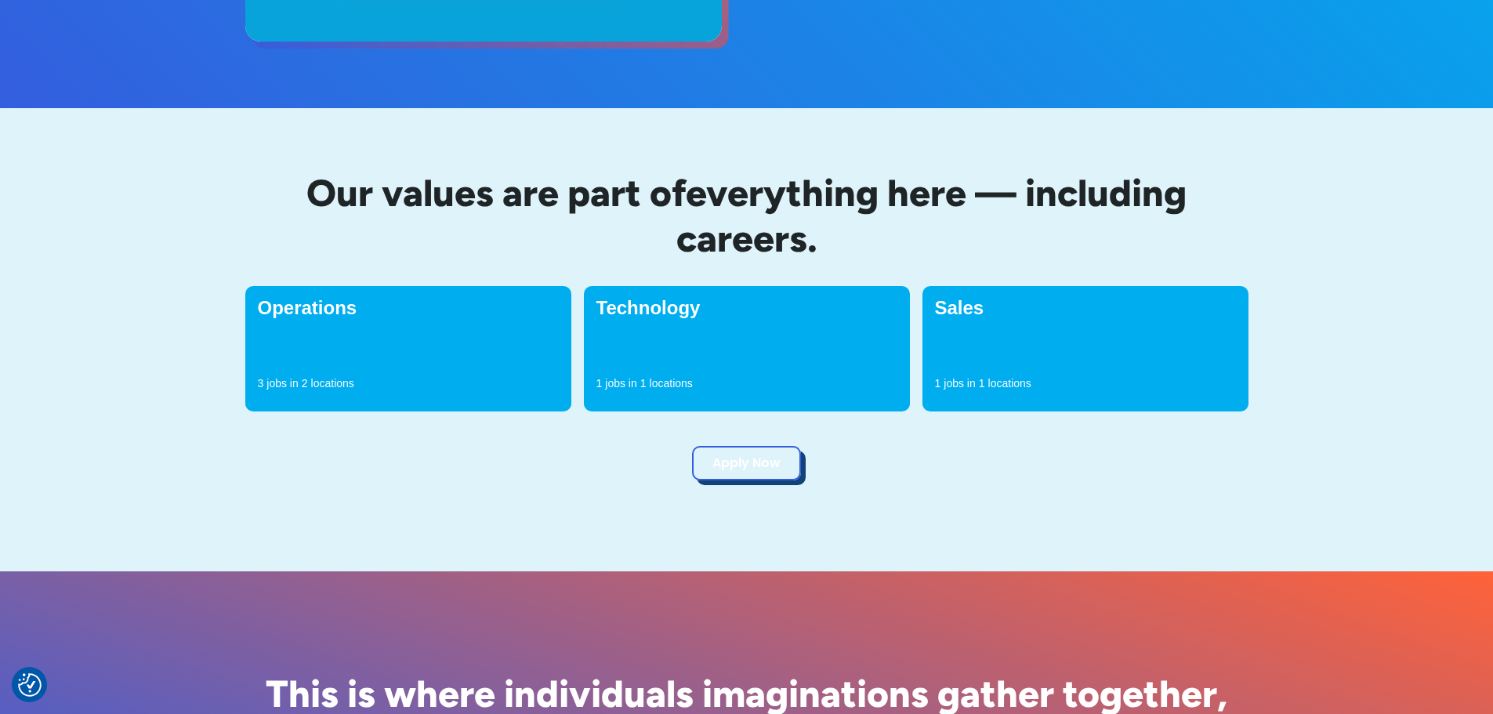 The image size is (1493, 714). Describe the element at coordinates (261, 383) in the screenshot. I see `p: 3` at that location.